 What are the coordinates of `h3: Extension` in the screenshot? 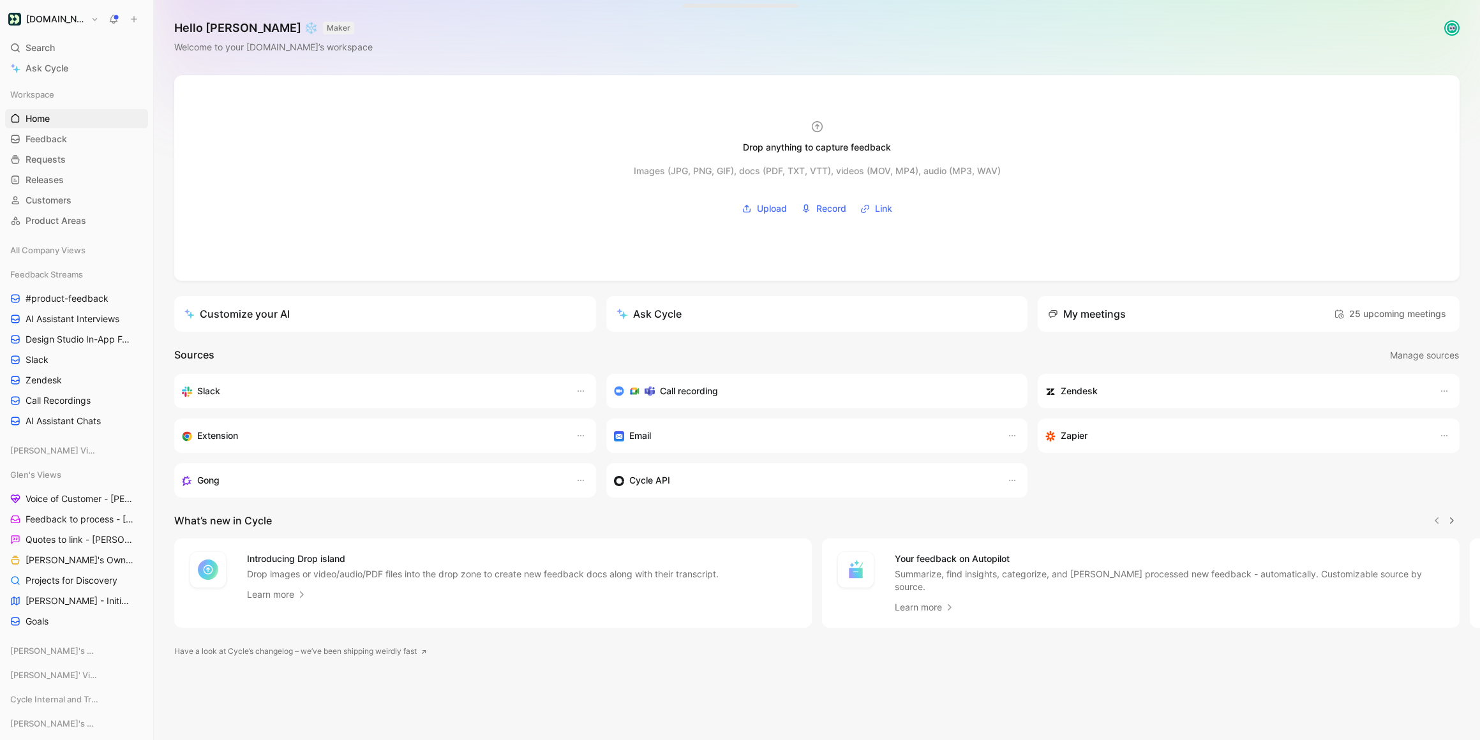 It's located at (218, 436).